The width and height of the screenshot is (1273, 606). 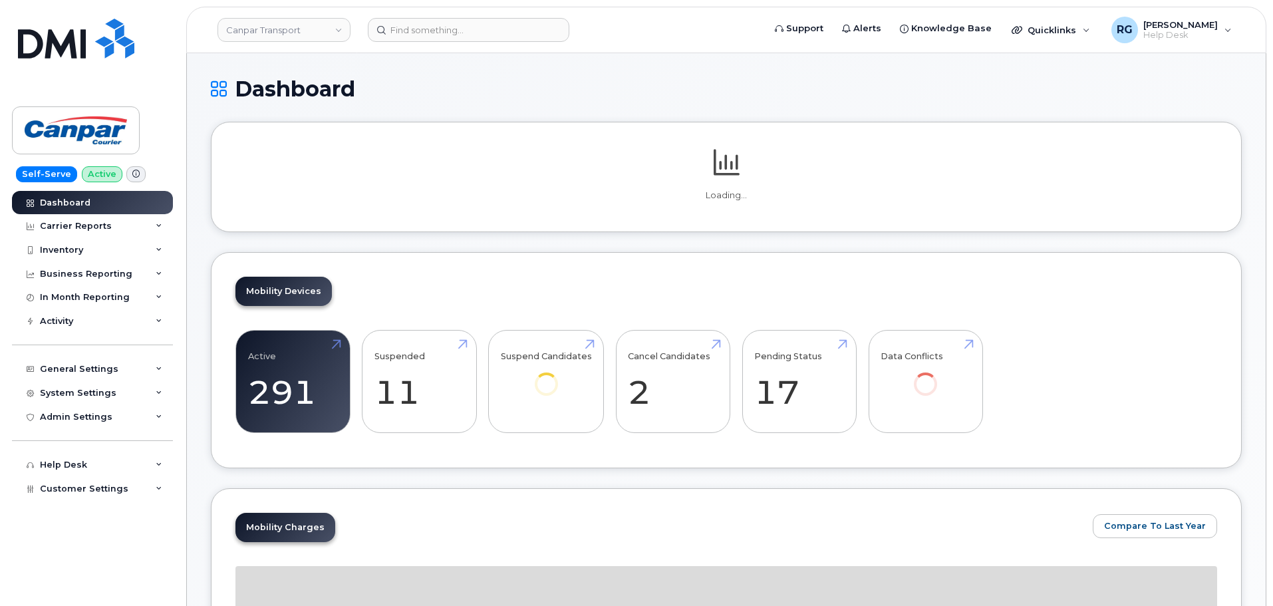 What do you see at coordinates (1154, 526) in the screenshot?
I see `button: Compare To Last Year` at bounding box center [1154, 526].